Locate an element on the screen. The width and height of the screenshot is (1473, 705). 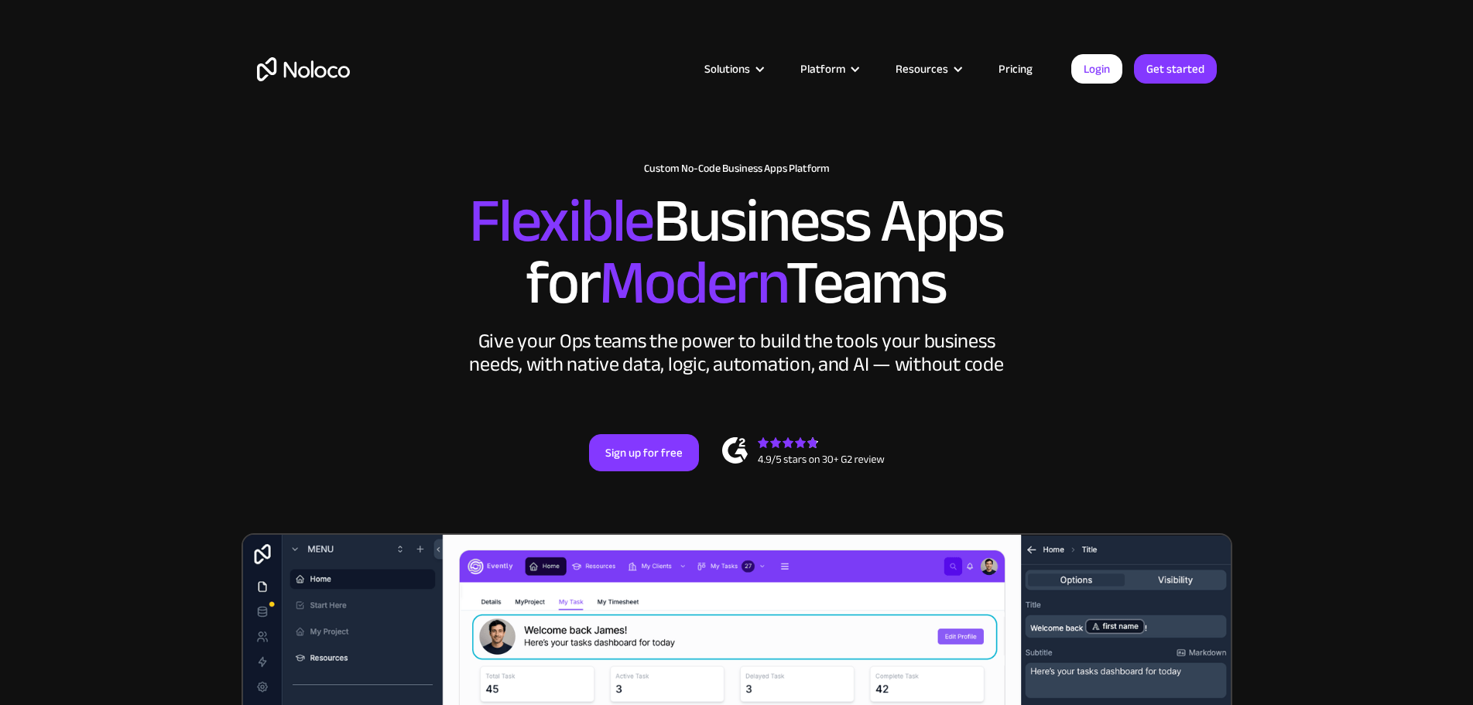
a: Pricing is located at coordinates (1015, 69).